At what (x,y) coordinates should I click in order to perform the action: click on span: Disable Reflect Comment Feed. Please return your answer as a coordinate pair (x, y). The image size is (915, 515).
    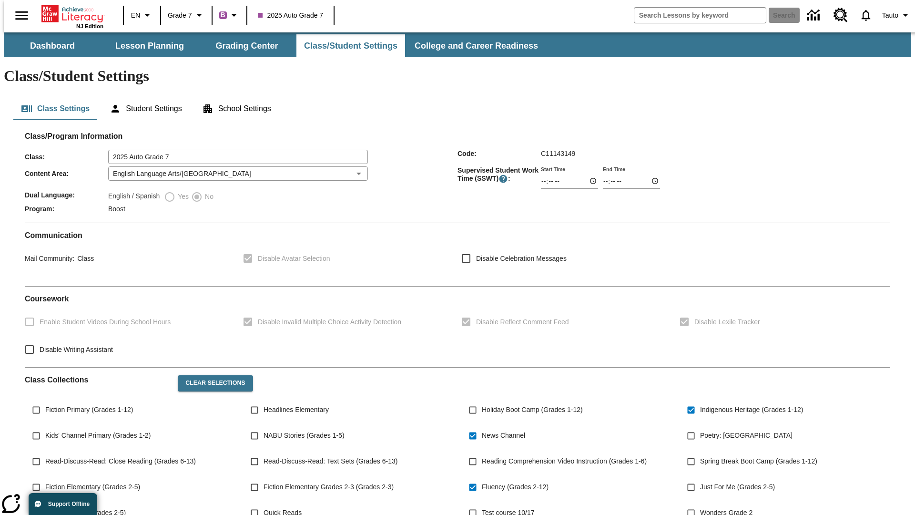
    Looking at the image, I should click on (522, 322).